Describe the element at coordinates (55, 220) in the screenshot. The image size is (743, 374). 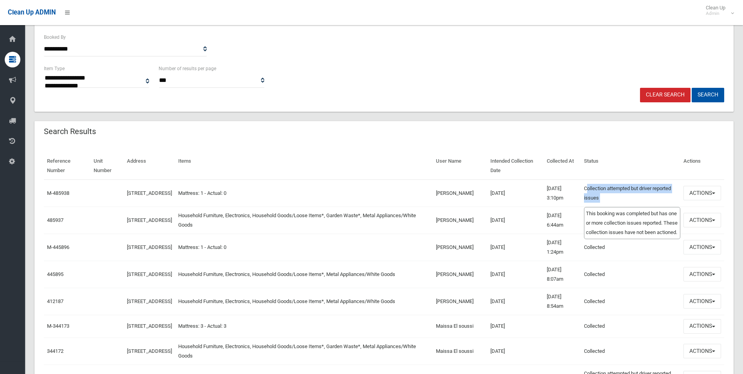
I see `a: 485937` at that location.